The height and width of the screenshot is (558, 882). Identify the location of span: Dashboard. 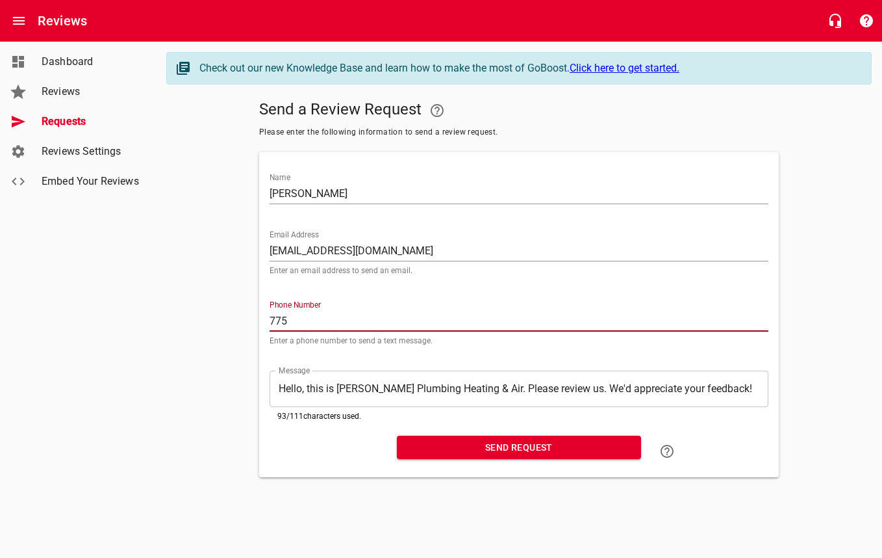
(91, 62).